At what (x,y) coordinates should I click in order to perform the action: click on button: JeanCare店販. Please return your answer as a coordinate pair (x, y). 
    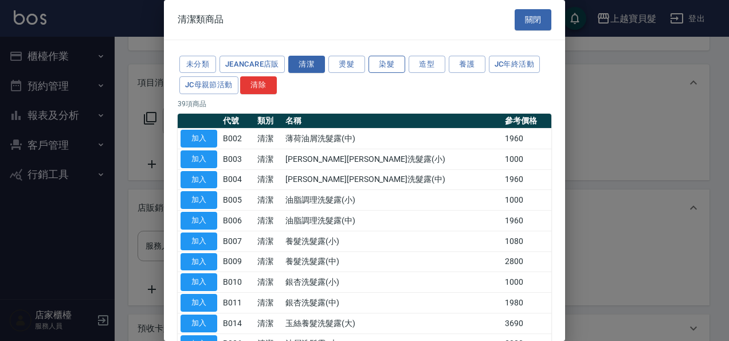
    Looking at the image, I should click on (252, 64).